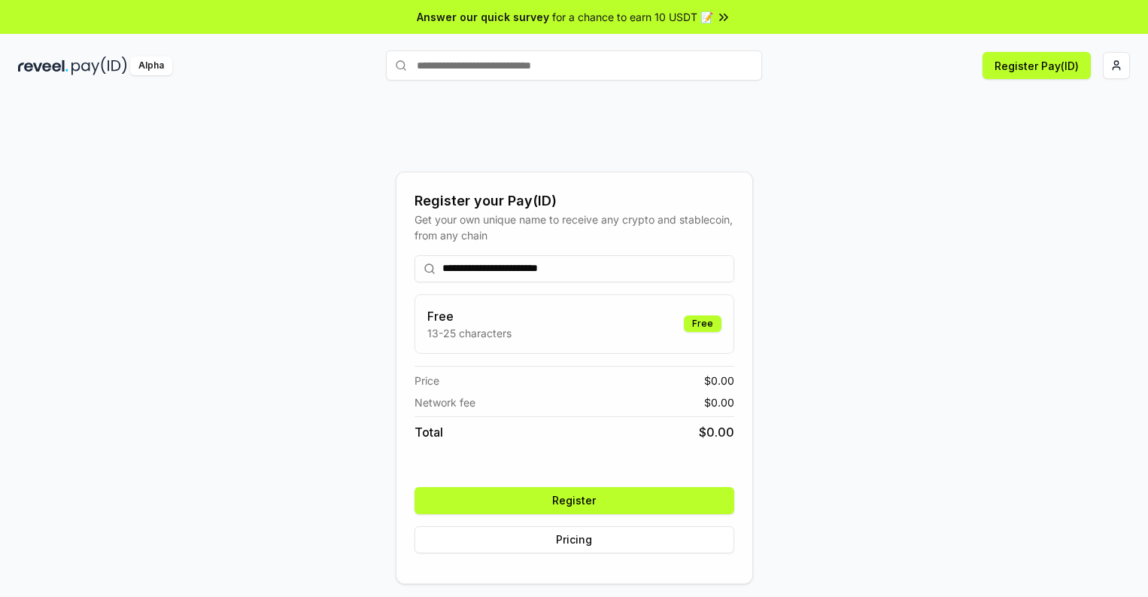  Describe the element at coordinates (469, 333) in the screenshot. I see `p: 13-25 characters` at that location.